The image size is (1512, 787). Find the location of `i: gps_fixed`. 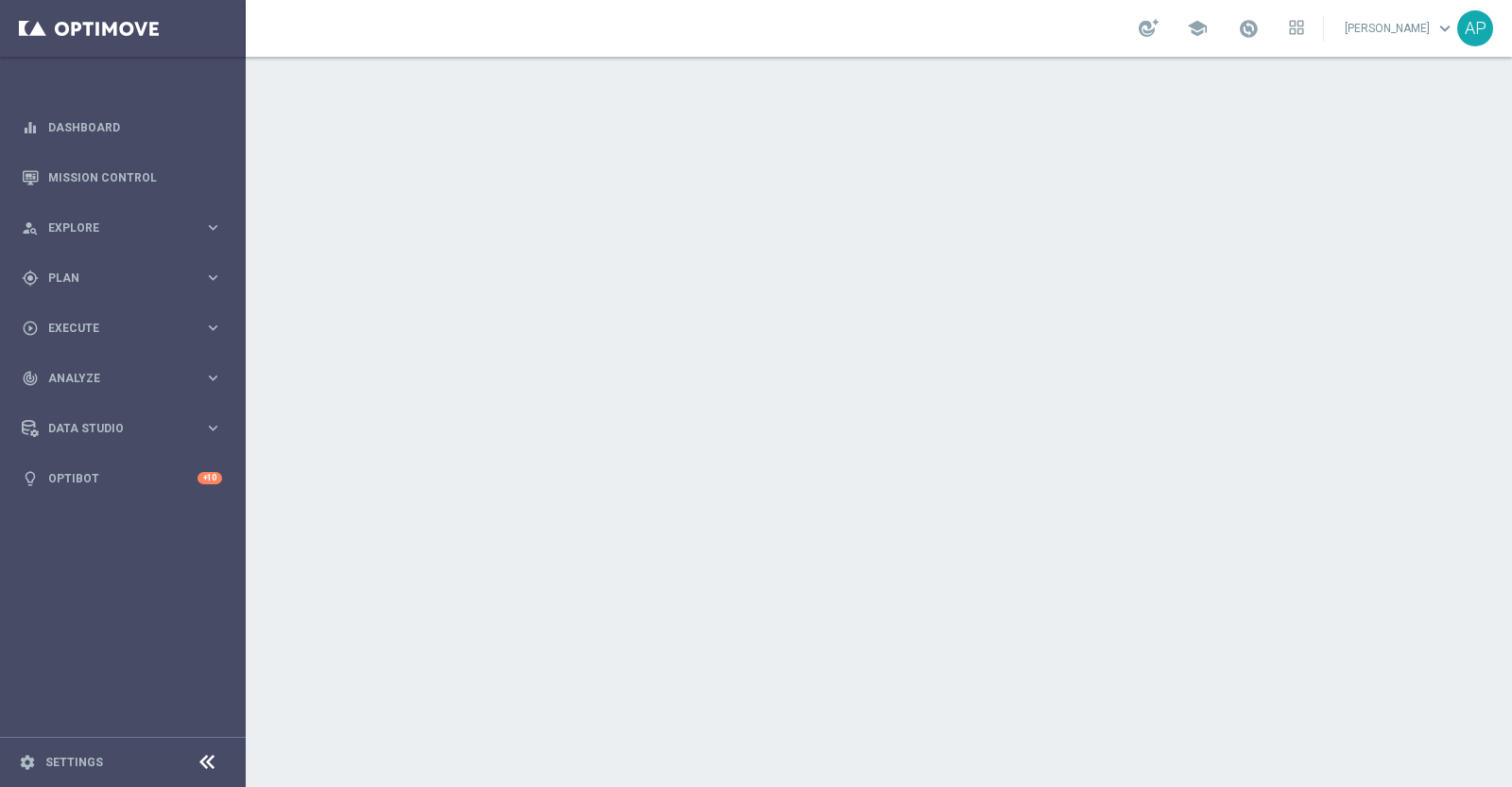

i: gps_fixed is located at coordinates (31, 278).